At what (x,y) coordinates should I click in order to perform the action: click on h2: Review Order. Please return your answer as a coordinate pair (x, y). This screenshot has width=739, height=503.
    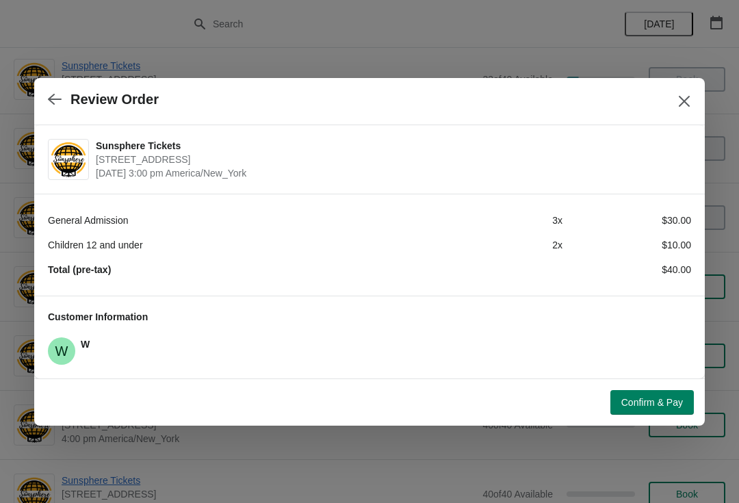
    Looking at the image, I should click on (114, 99).